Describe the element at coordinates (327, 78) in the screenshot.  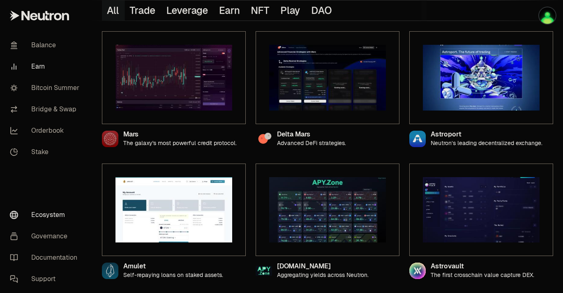
I see `img: Delta Mars preview image` at that location.